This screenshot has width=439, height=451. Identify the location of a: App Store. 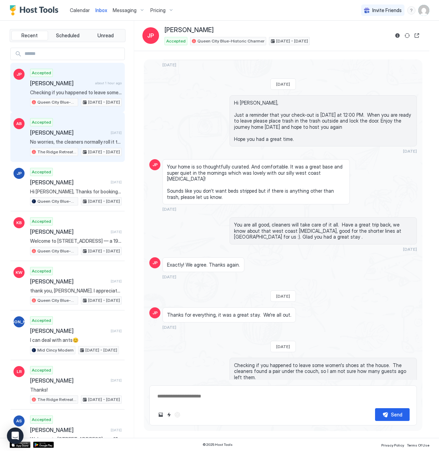
(20, 445).